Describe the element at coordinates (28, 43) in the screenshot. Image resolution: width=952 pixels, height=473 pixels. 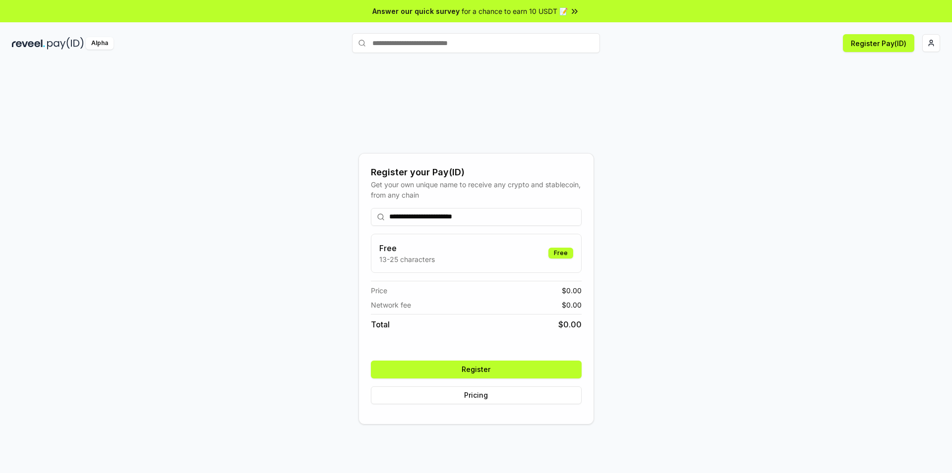
I see `img: reveel_dark` at that location.